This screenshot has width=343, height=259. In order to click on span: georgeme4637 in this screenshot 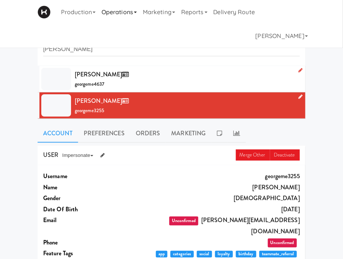, I will do `click(89, 84)`.